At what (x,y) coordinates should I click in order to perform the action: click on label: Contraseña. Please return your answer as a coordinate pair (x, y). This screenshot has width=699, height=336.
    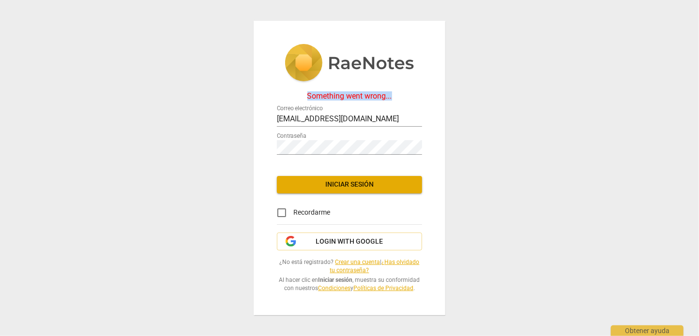
    Looking at the image, I should click on (291, 136).